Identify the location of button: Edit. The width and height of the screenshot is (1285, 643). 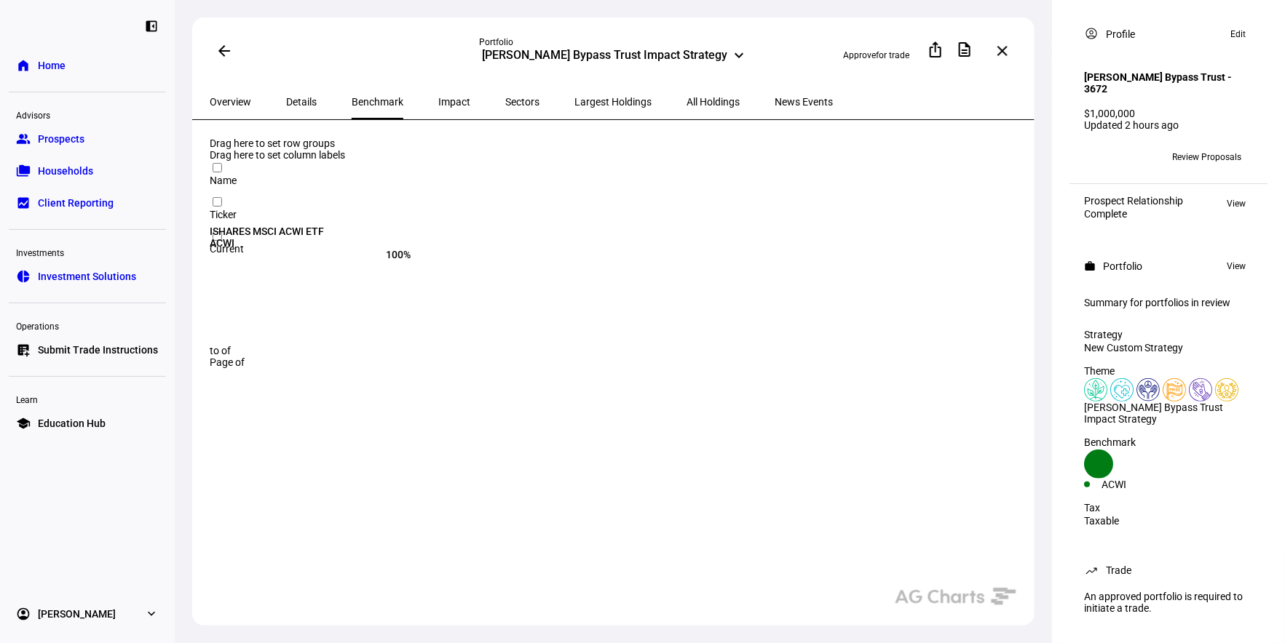
(1237, 34).